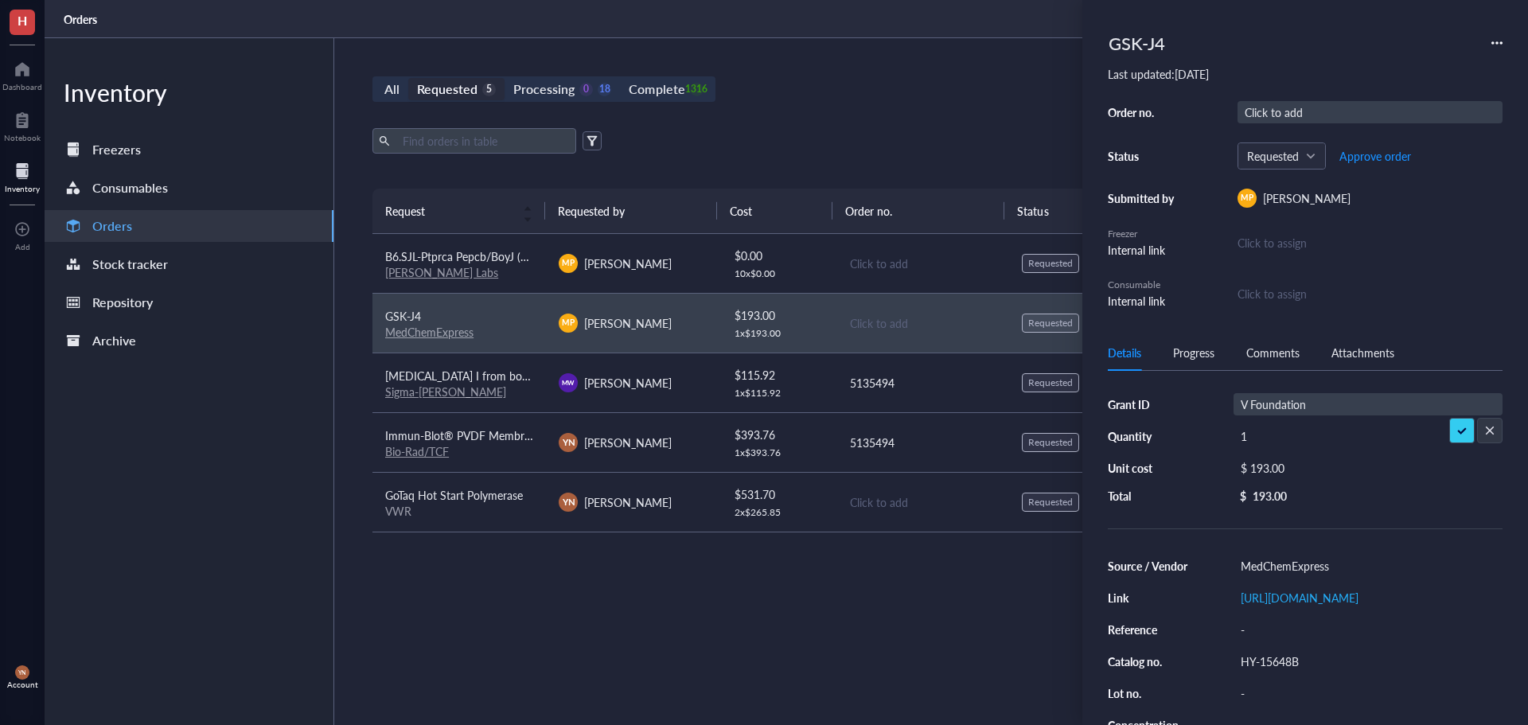  I want to click on div: Dashboard, so click(22, 87).